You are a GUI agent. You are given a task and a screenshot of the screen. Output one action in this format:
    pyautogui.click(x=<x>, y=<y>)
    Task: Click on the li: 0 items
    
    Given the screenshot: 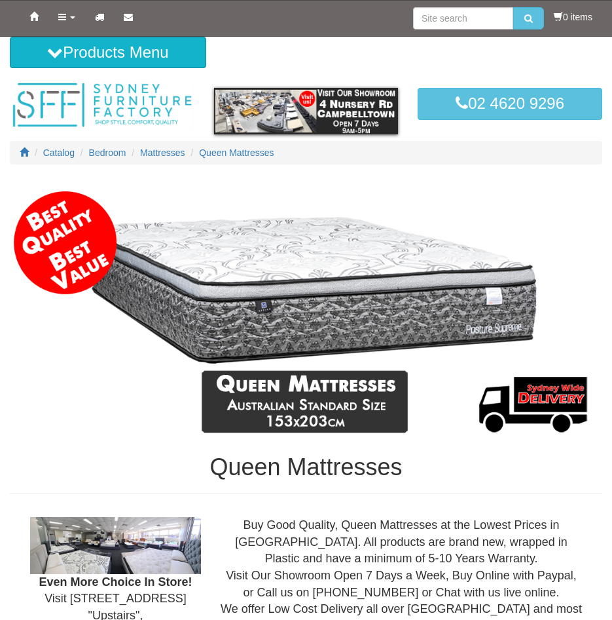 What is the action you would take?
    pyautogui.click(x=573, y=17)
    